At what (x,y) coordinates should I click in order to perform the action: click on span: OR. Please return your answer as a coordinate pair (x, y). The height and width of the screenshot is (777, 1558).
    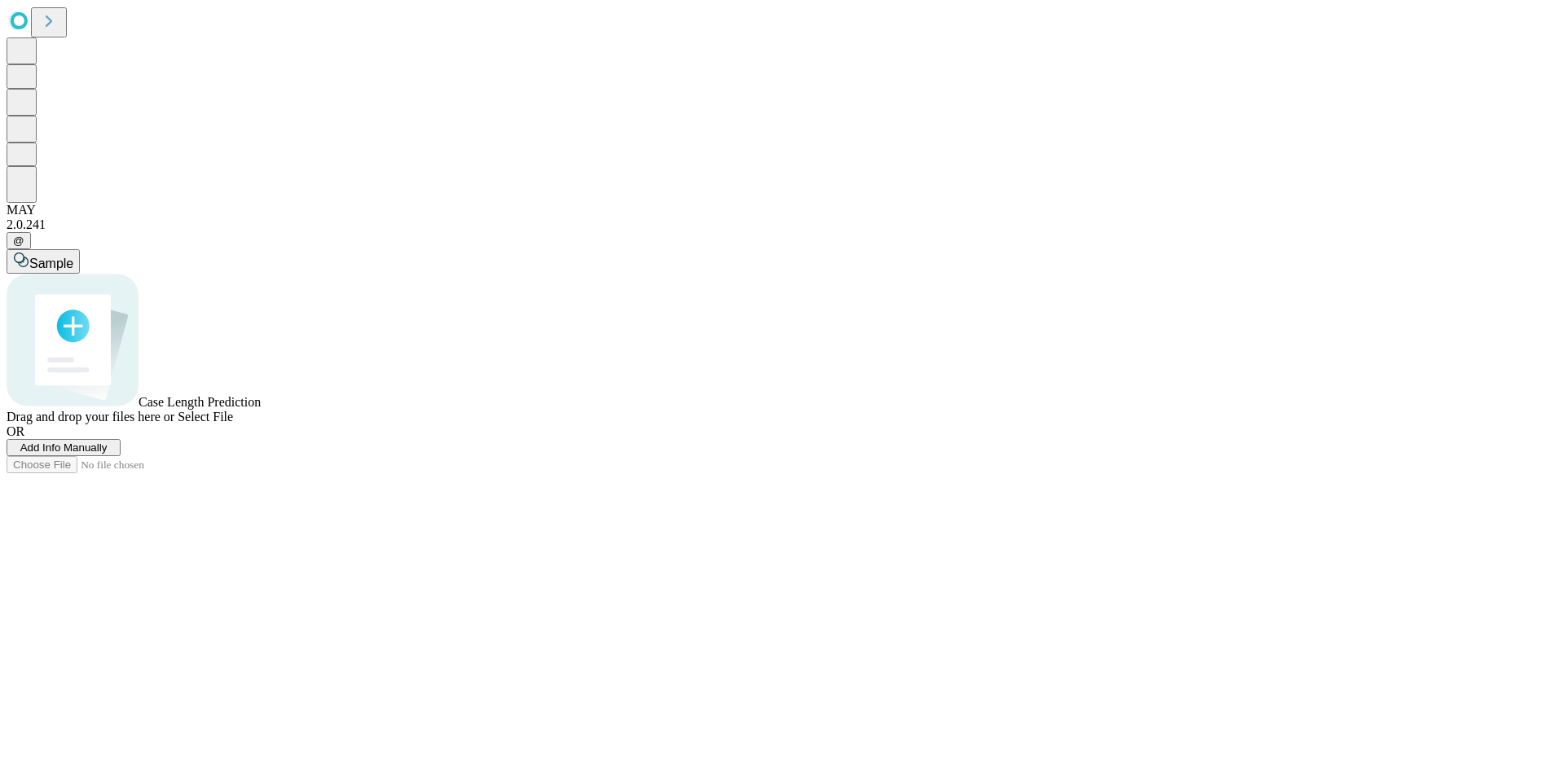
    Looking at the image, I should click on (15, 431).